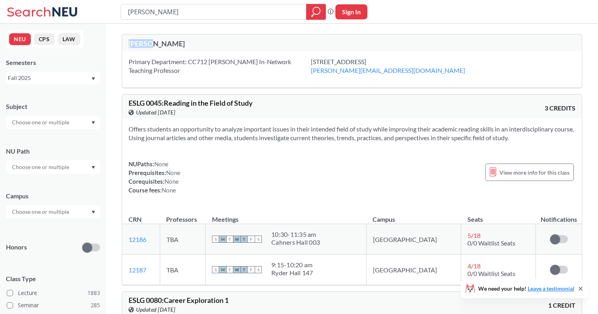 Image resolution: width=598 pixels, height=314 pixels. I want to click on div: NU Path, so click(53, 151).